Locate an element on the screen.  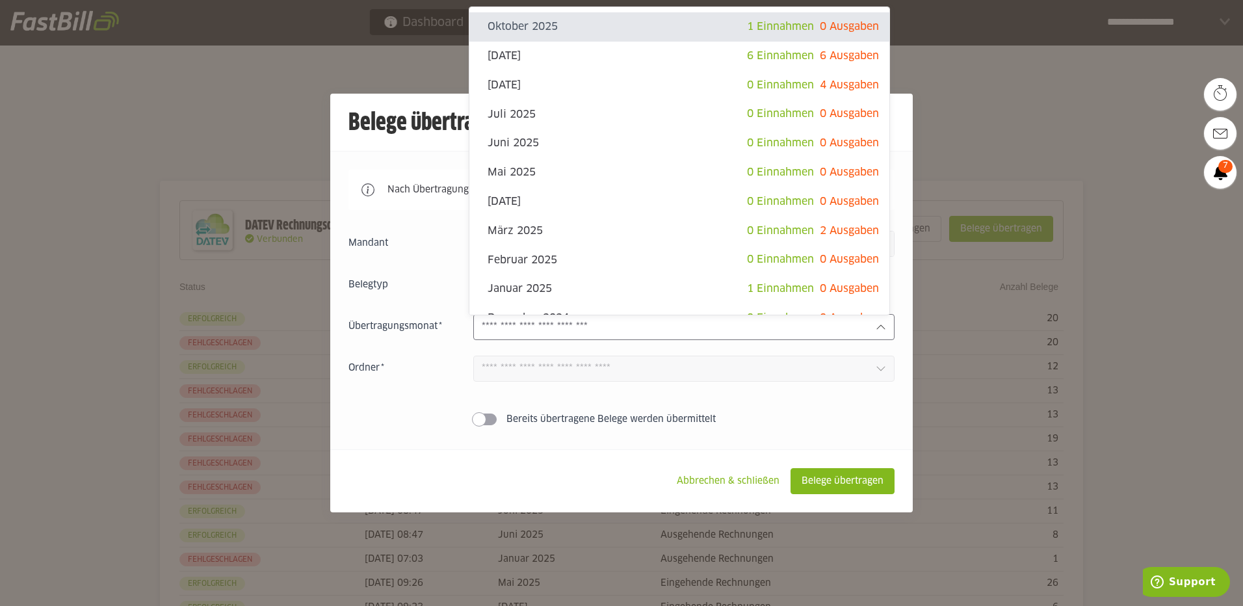
sl-option: Mai 2025 is located at coordinates (679, 172).